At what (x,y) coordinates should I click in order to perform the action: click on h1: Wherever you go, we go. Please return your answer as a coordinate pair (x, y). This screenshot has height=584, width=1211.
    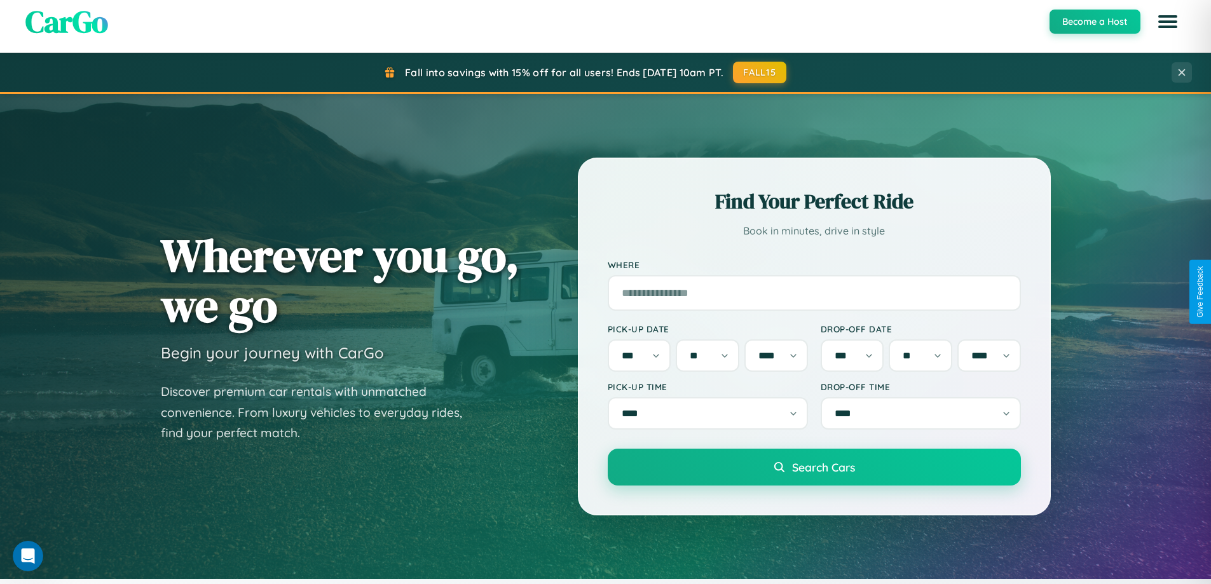
    Looking at the image, I should click on (340, 280).